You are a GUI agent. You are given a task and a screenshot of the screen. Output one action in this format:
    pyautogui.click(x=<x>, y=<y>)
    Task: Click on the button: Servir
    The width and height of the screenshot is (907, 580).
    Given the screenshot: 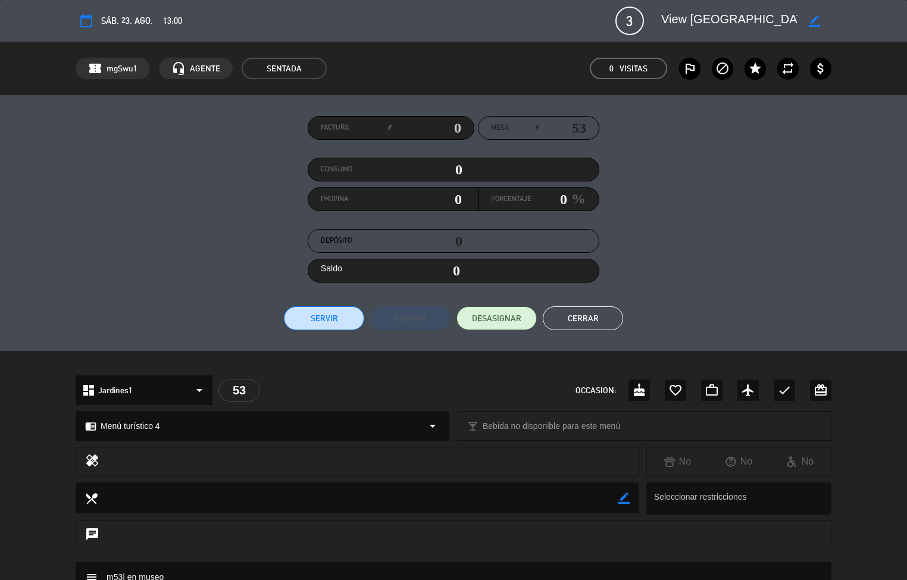 What is the action you would take?
    pyautogui.click(x=324, y=318)
    